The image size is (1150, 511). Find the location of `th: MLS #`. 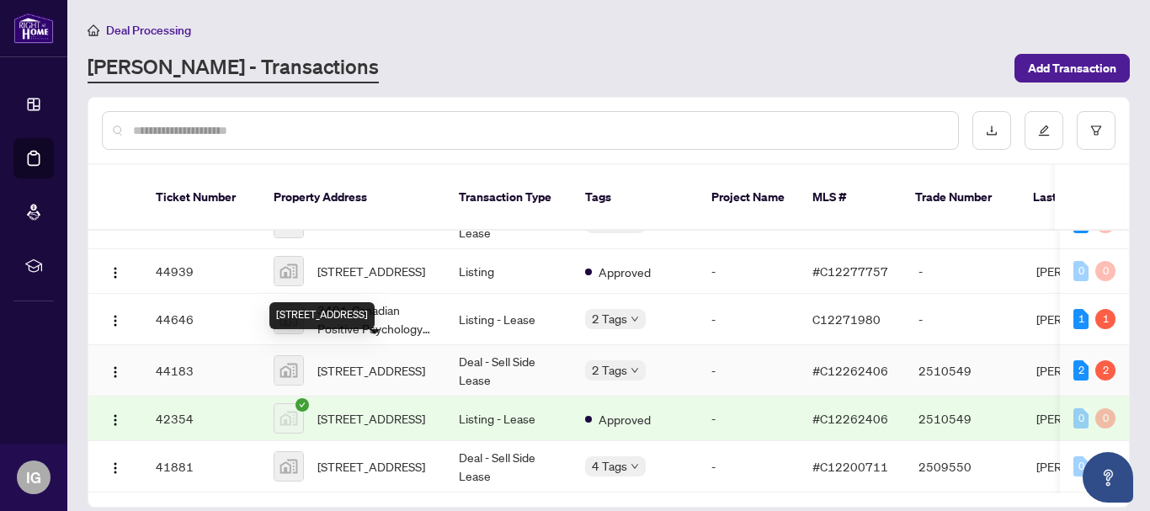

th: MLS # is located at coordinates (850, 198).